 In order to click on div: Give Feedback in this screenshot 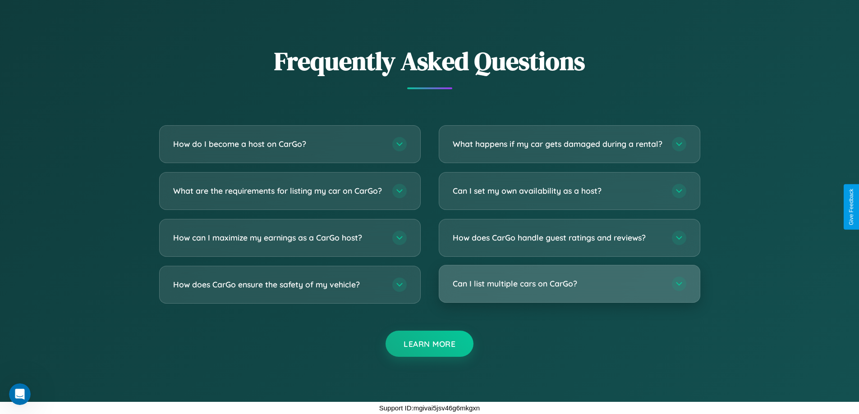, I will do `click(851, 207)`.